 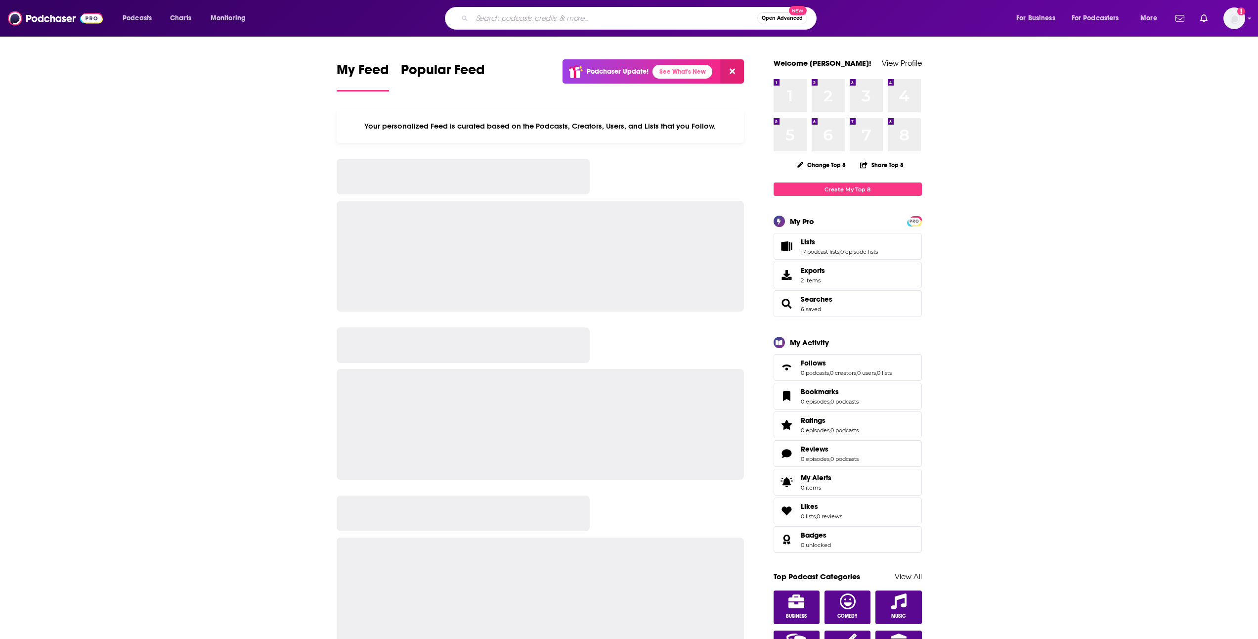 What do you see at coordinates (1235, 18) in the screenshot?
I see `button: Show profile menu` at bounding box center [1235, 18].